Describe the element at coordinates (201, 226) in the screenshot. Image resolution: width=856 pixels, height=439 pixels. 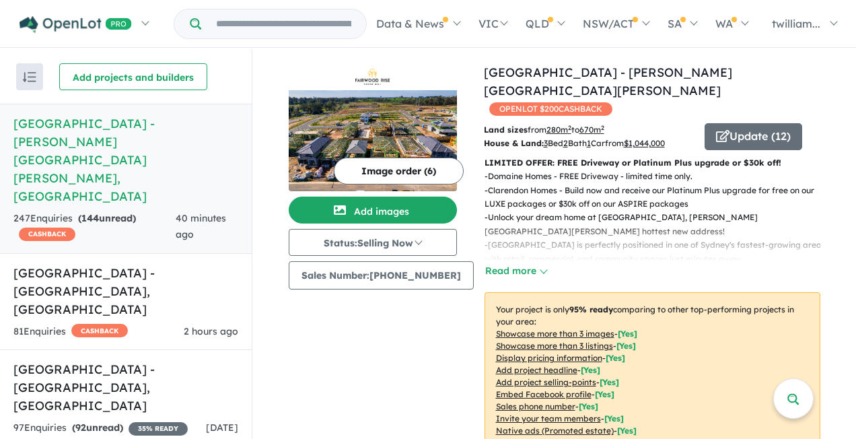
I see `span: 40 minutes ago` at that location.